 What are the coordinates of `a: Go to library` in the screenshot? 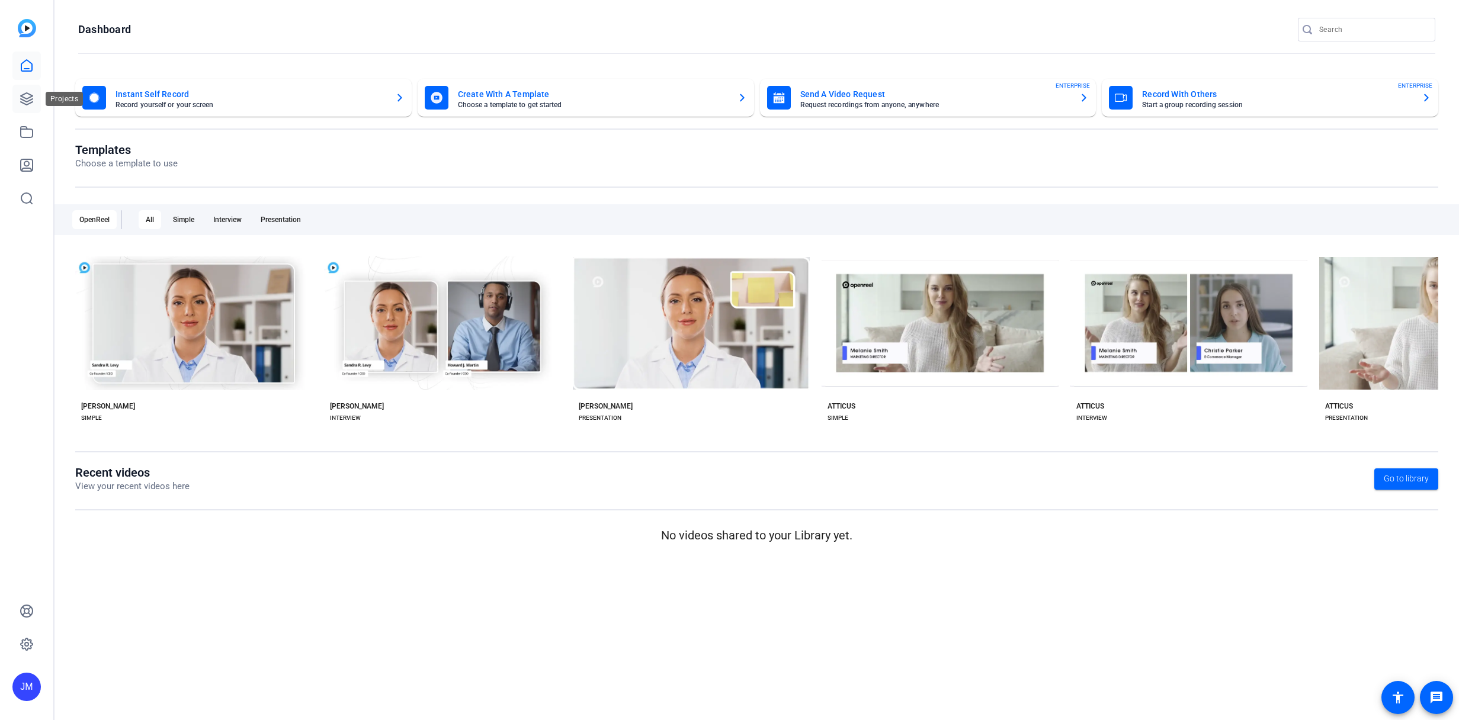 It's located at (1406, 479).